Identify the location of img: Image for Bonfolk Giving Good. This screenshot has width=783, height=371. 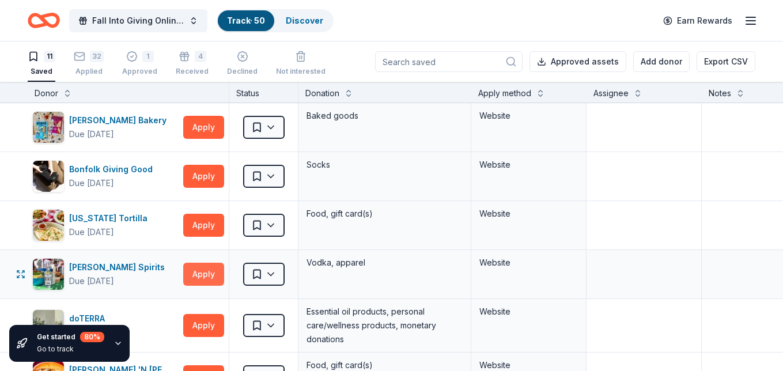
(48, 176).